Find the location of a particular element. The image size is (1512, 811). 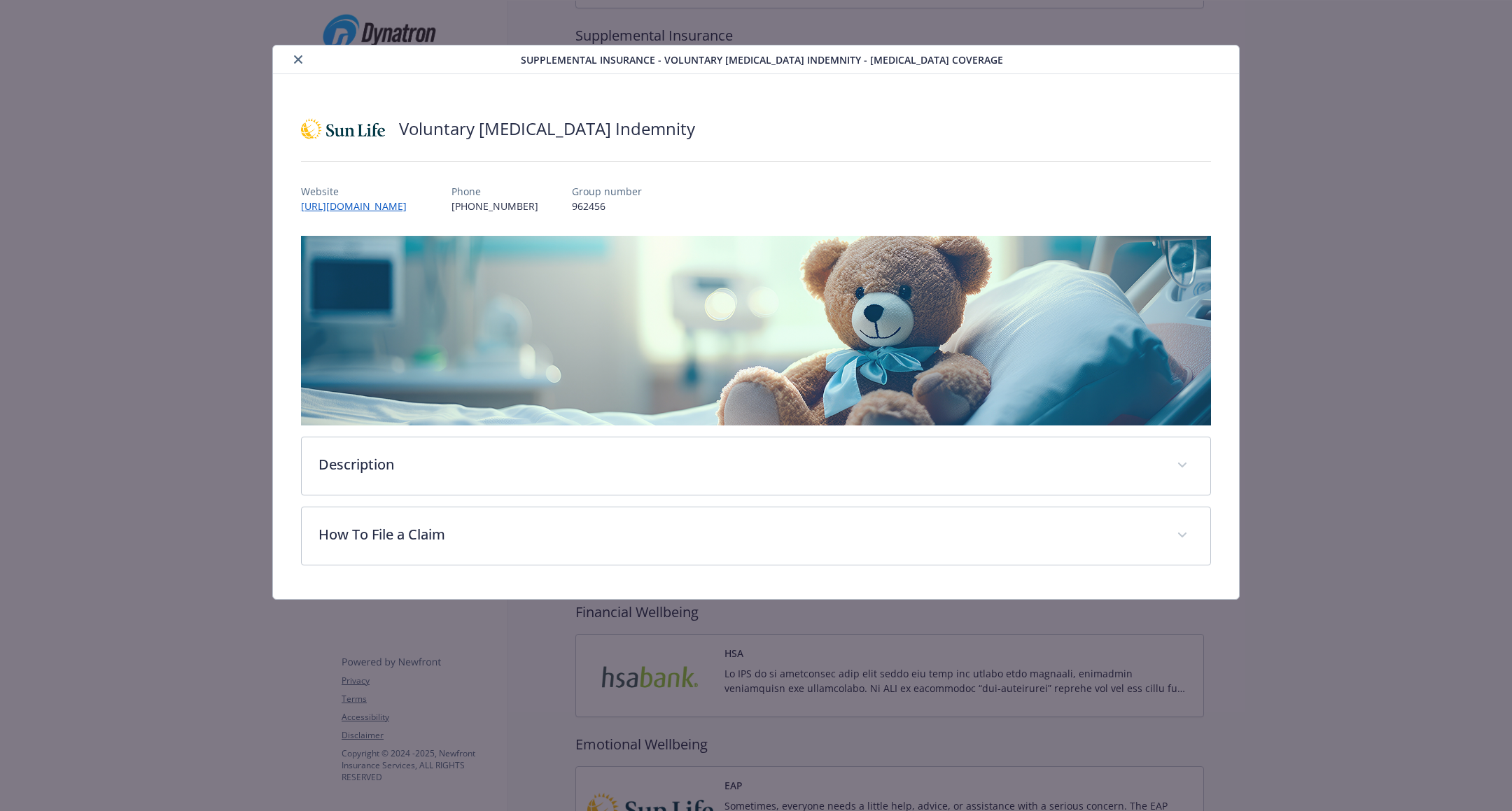

img: banner is located at coordinates (756, 331).